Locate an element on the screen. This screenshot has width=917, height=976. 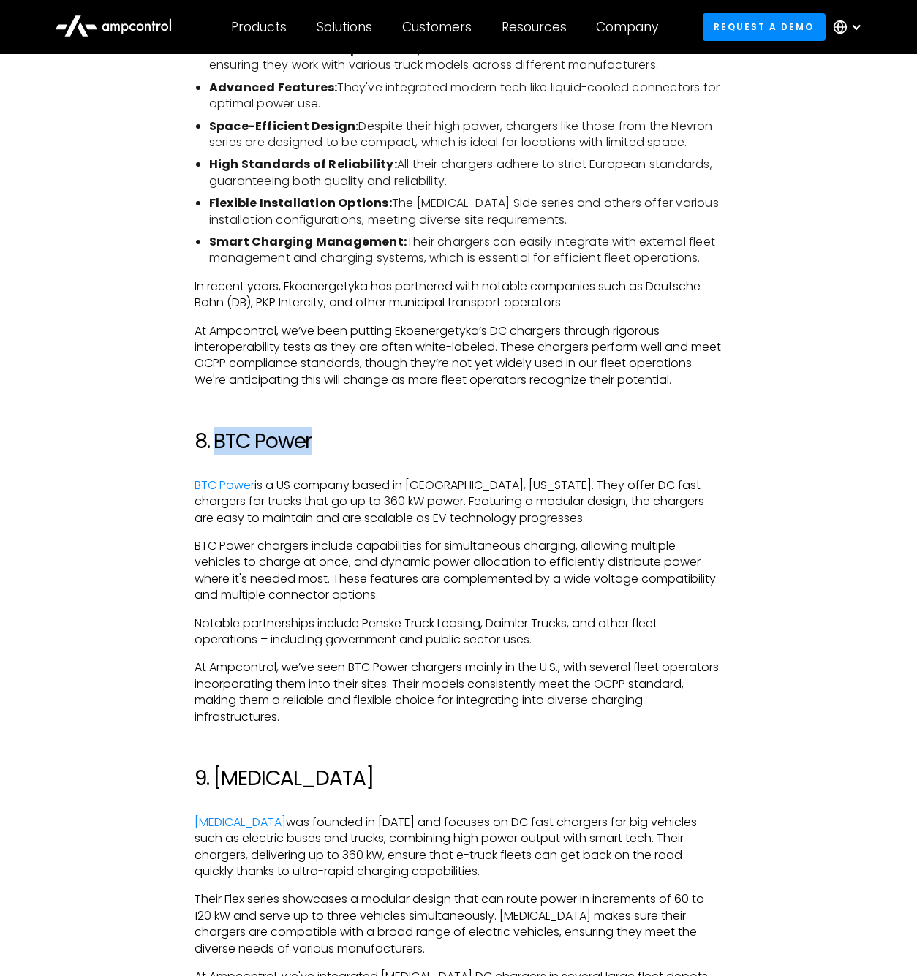
strong: Advanced Features: is located at coordinates (274, 87).